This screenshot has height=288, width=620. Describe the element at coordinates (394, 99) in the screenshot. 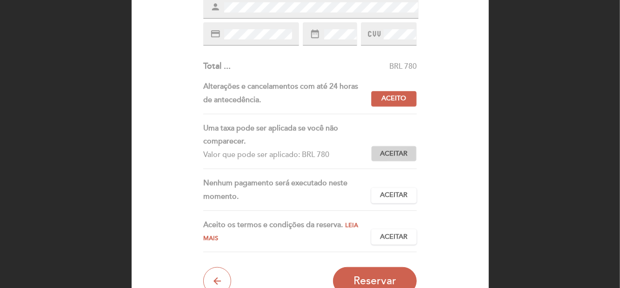

I see `button: Aceito` at that location.